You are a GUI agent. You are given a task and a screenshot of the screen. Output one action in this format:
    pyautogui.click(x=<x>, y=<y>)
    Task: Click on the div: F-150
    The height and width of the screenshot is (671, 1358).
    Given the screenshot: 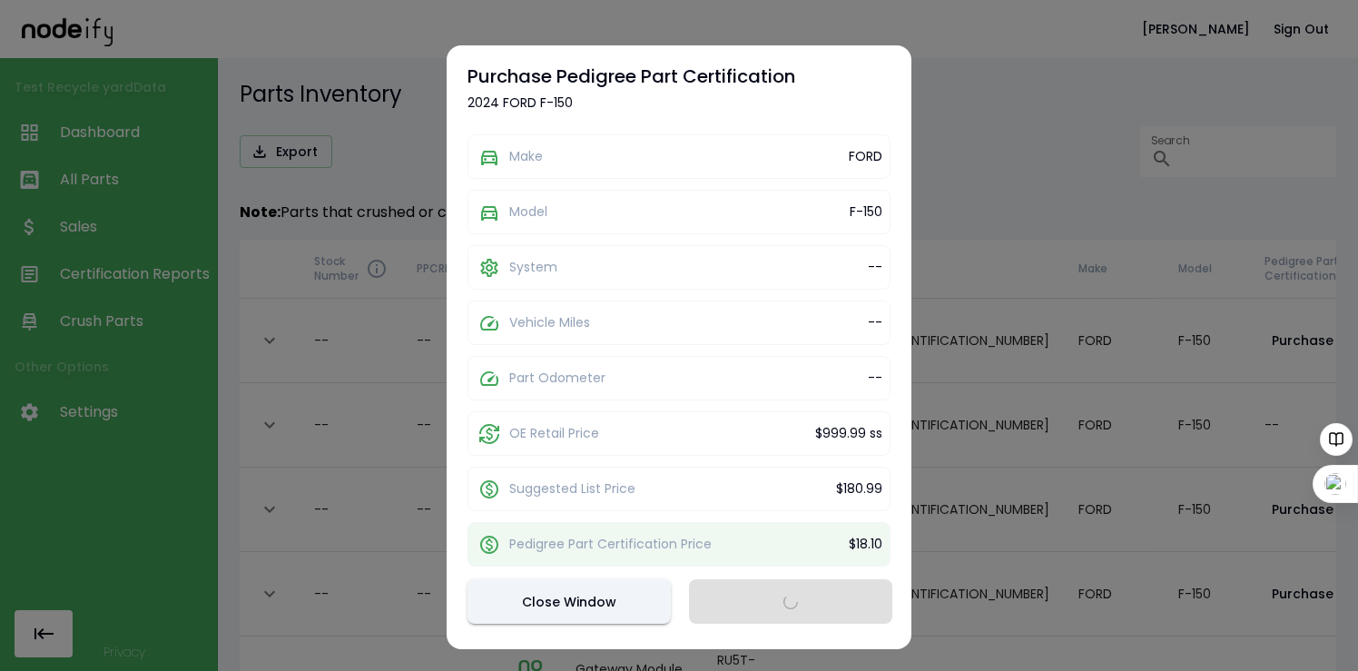 What is the action you would take?
    pyautogui.click(x=866, y=211)
    